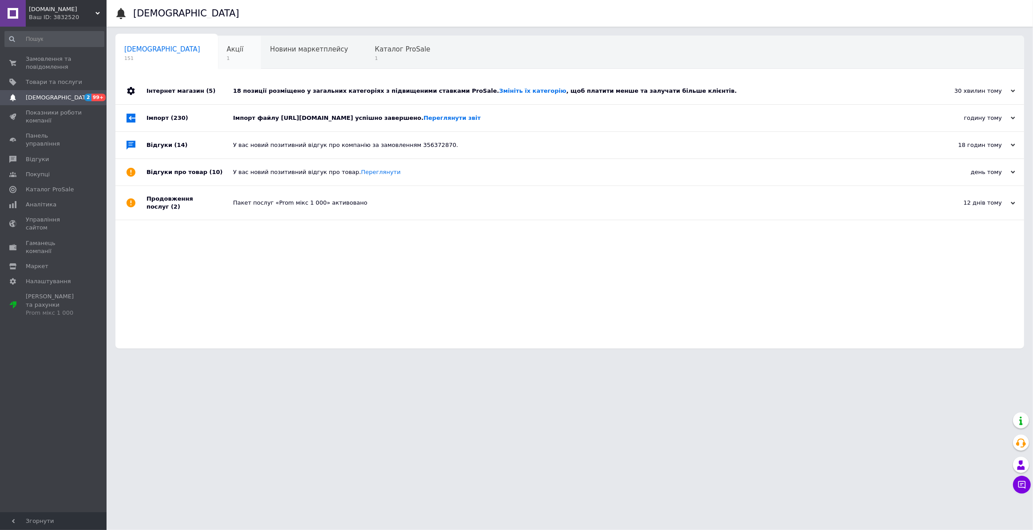 The height and width of the screenshot is (530, 1033). What do you see at coordinates (181, 145) in the screenshot?
I see `span: (14)` at bounding box center [181, 145].